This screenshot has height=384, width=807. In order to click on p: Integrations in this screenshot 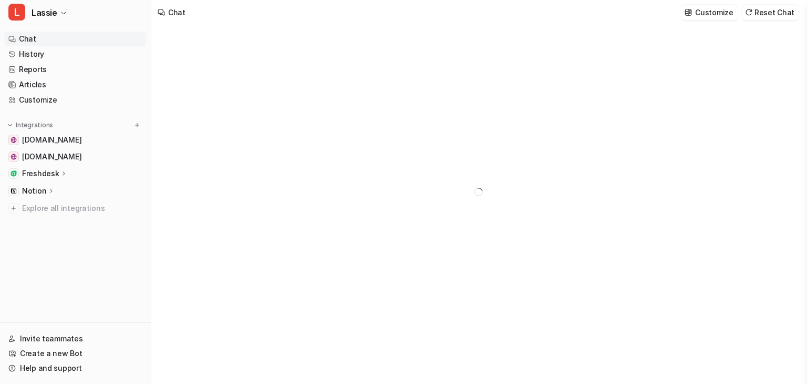, I will do `click(34, 125)`.